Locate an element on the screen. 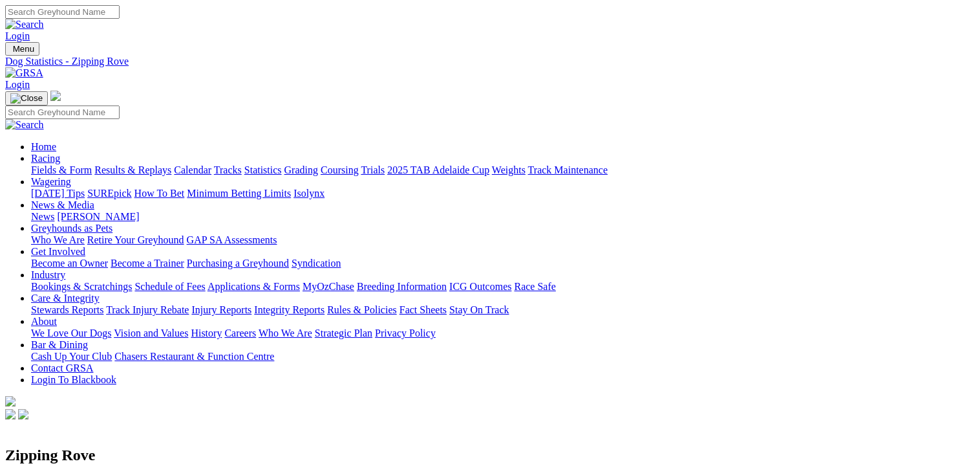 The image size is (978, 468). img: Close is located at coordinates (27, 98).